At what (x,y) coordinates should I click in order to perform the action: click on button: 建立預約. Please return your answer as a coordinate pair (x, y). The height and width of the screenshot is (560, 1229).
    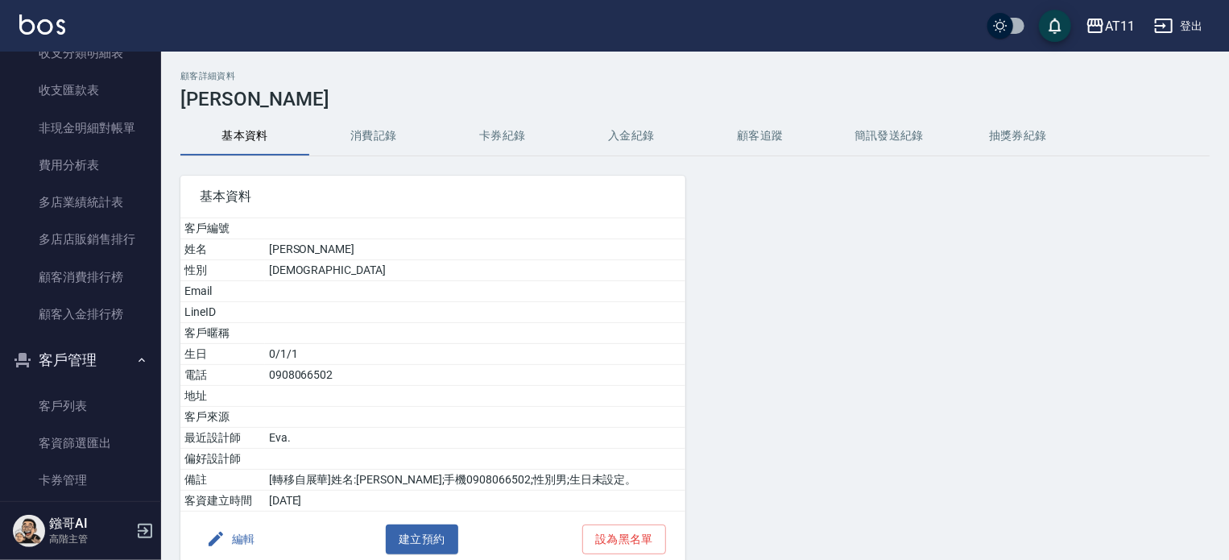
    Looking at the image, I should click on (422, 539).